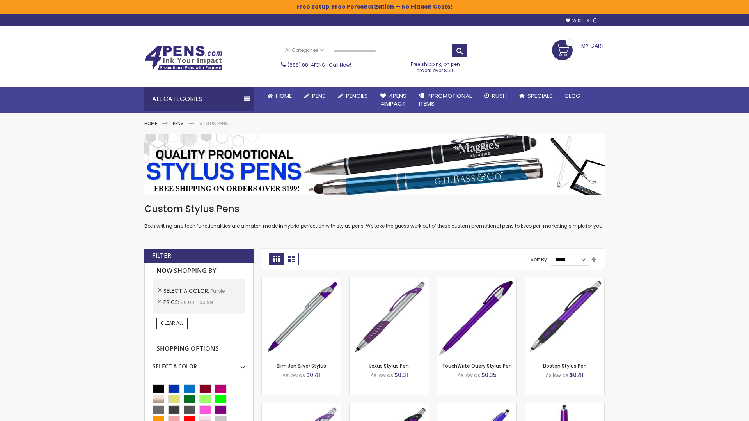 This screenshot has width=749, height=421. I want to click on span: $0.00 - $0.99, so click(197, 302).